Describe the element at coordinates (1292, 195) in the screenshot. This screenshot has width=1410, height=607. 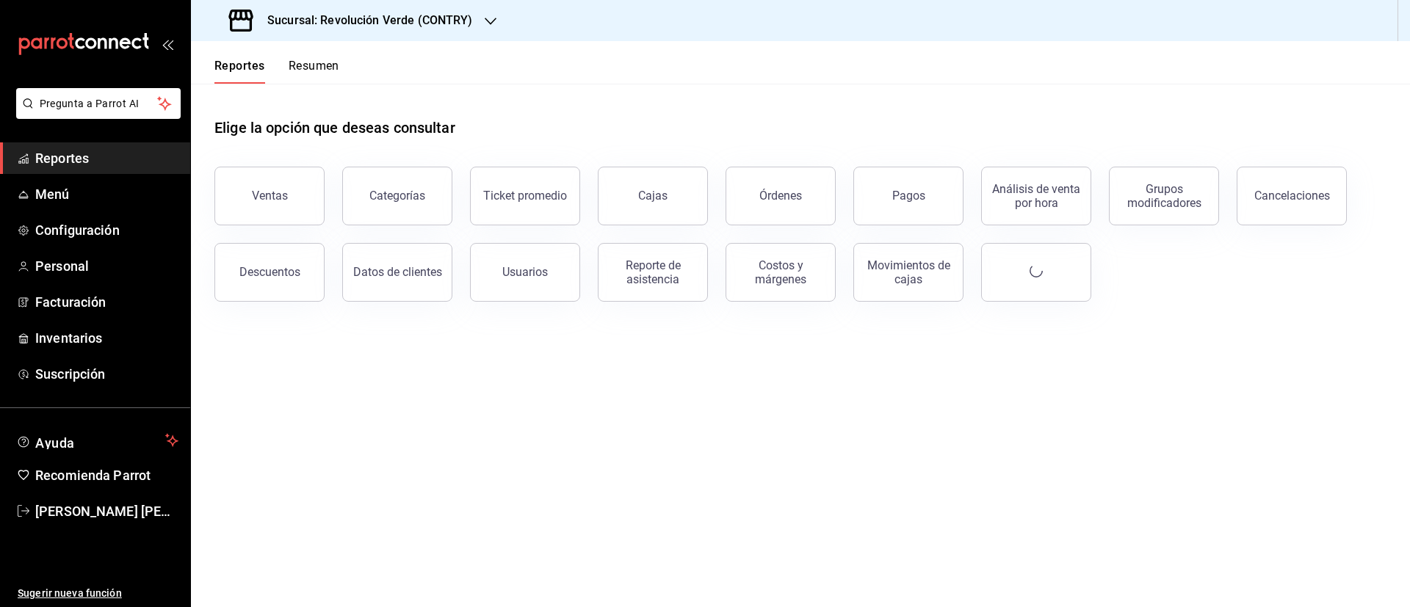
I see `div: Cancelaciones` at that location.